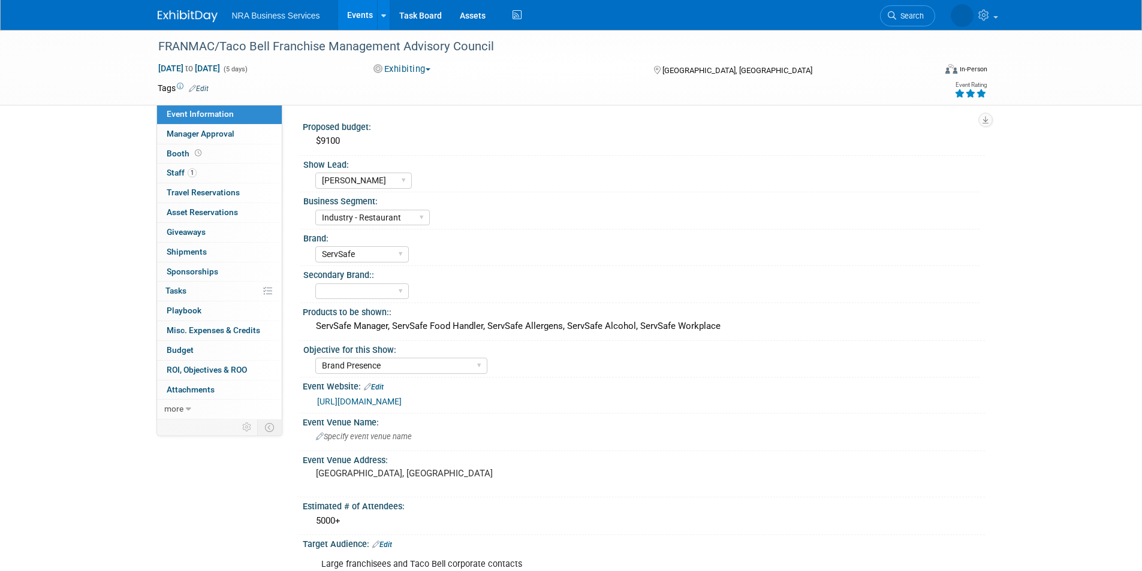  I want to click on span: 1, so click(192, 173).